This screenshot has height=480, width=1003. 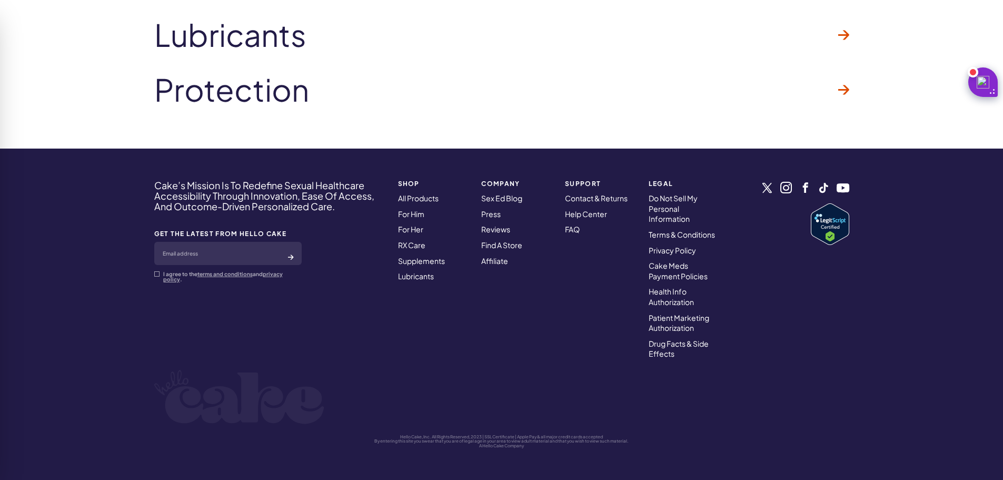 What do you see at coordinates (678, 271) in the screenshot?
I see `a: Cake Meds Payment Policies` at bounding box center [678, 271].